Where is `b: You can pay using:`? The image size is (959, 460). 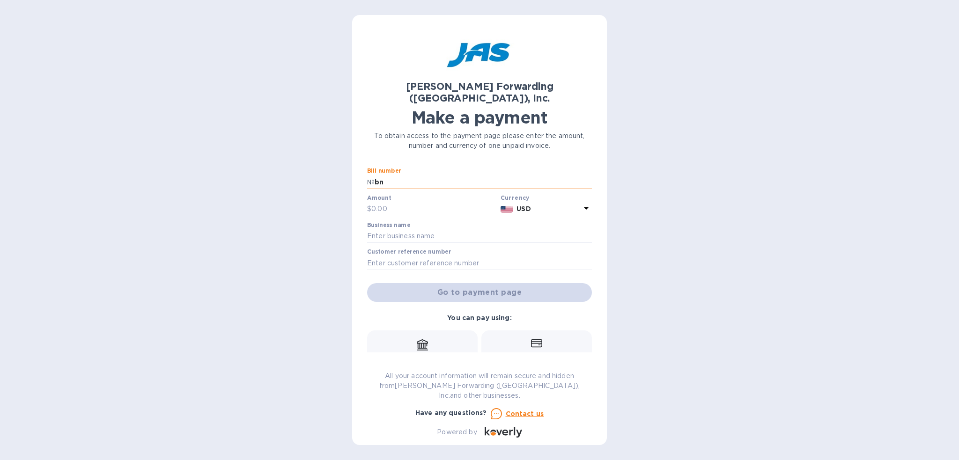
b: You can pay using: is located at coordinates (479, 318).